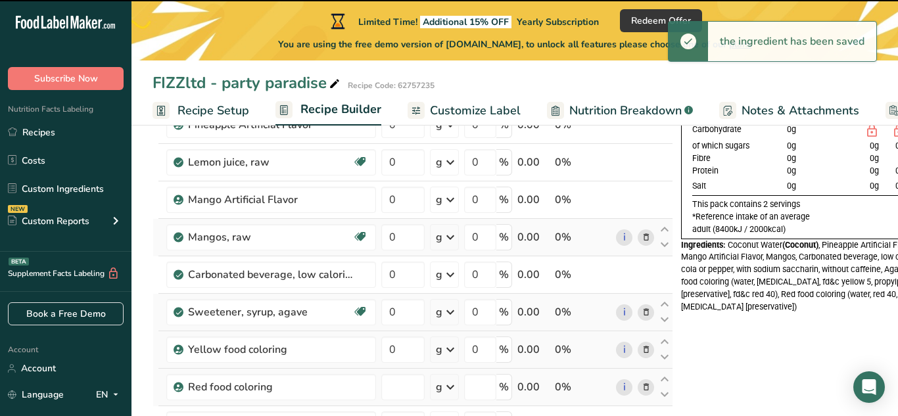 The height and width of the screenshot is (416, 898). I want to click on div: Lemon juice, raw, so click(270, 162).